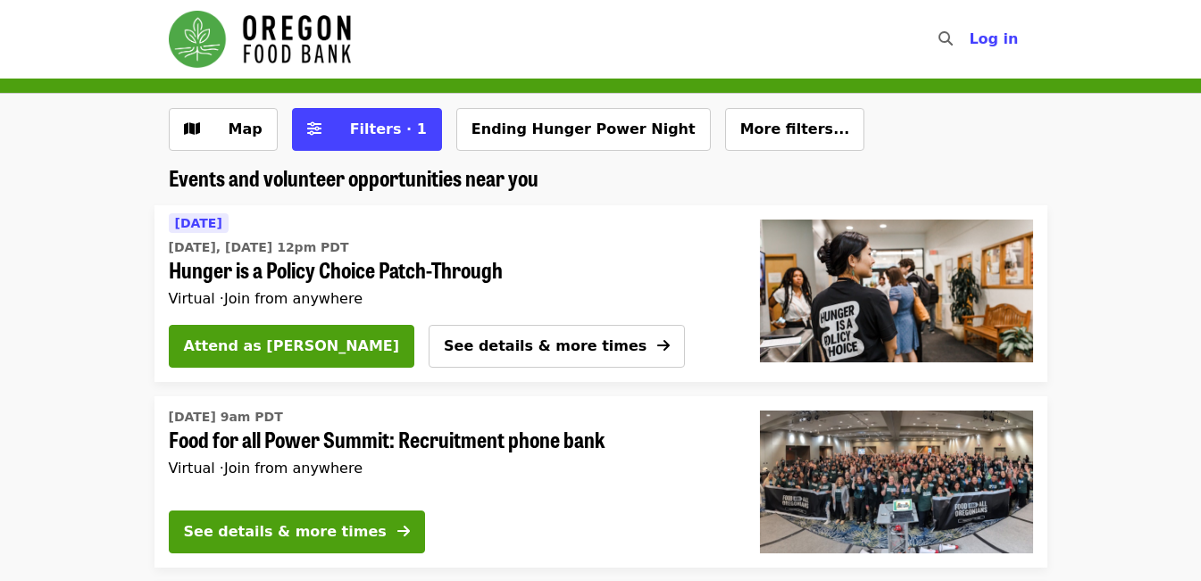  I want to click on a: Show map view, so click(223, 130).